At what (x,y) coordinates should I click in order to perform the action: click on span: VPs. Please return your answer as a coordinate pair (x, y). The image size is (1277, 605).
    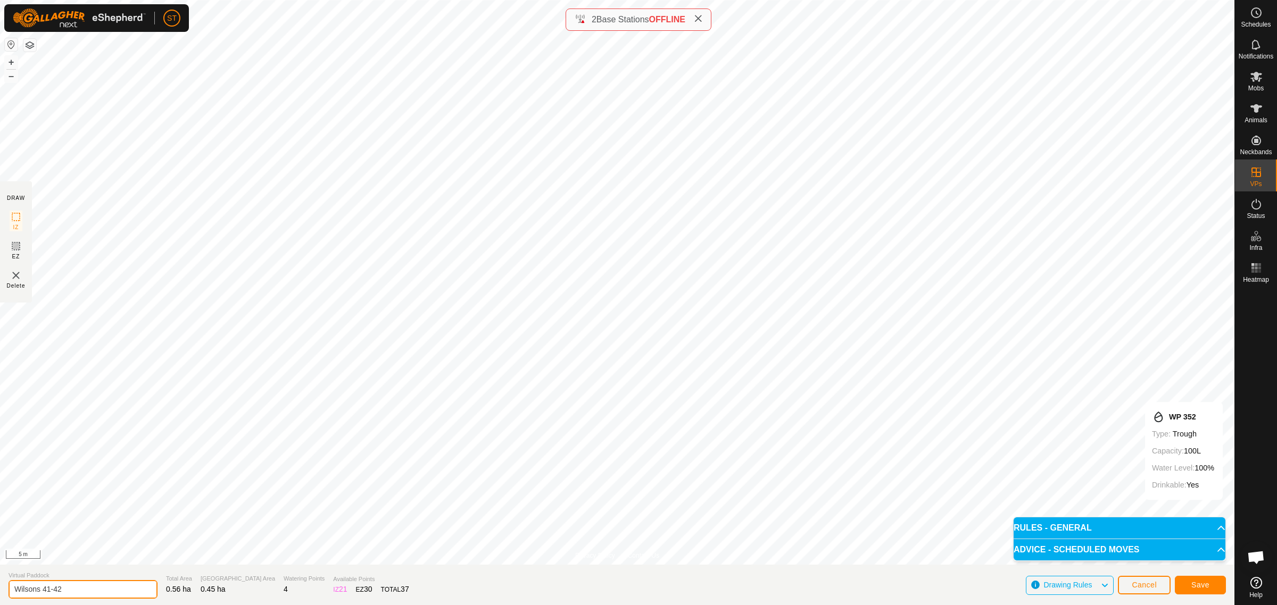
    Looking at the image, I should click on (1256, 184).